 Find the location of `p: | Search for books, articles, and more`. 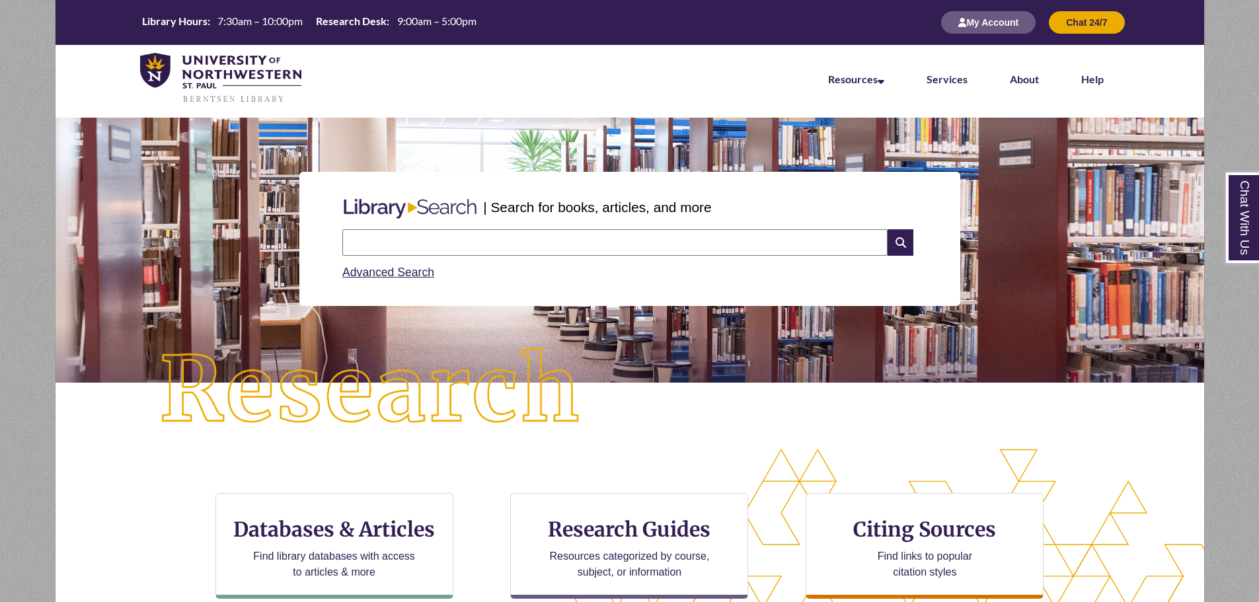

p: | Search for books, articles, and more is located at coordinates (597, 207).